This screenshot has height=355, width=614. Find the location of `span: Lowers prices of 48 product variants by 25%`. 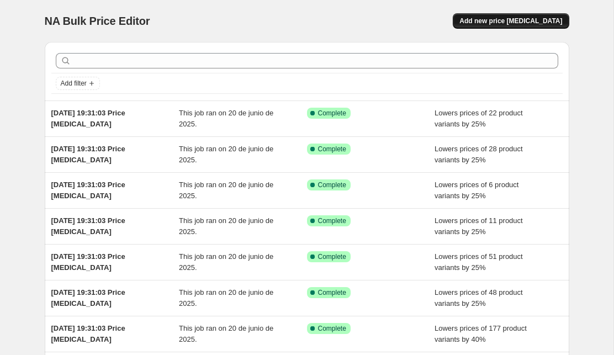

span: Lowers prices of 48 product variants by 25% is located at coordinates (479, 297).